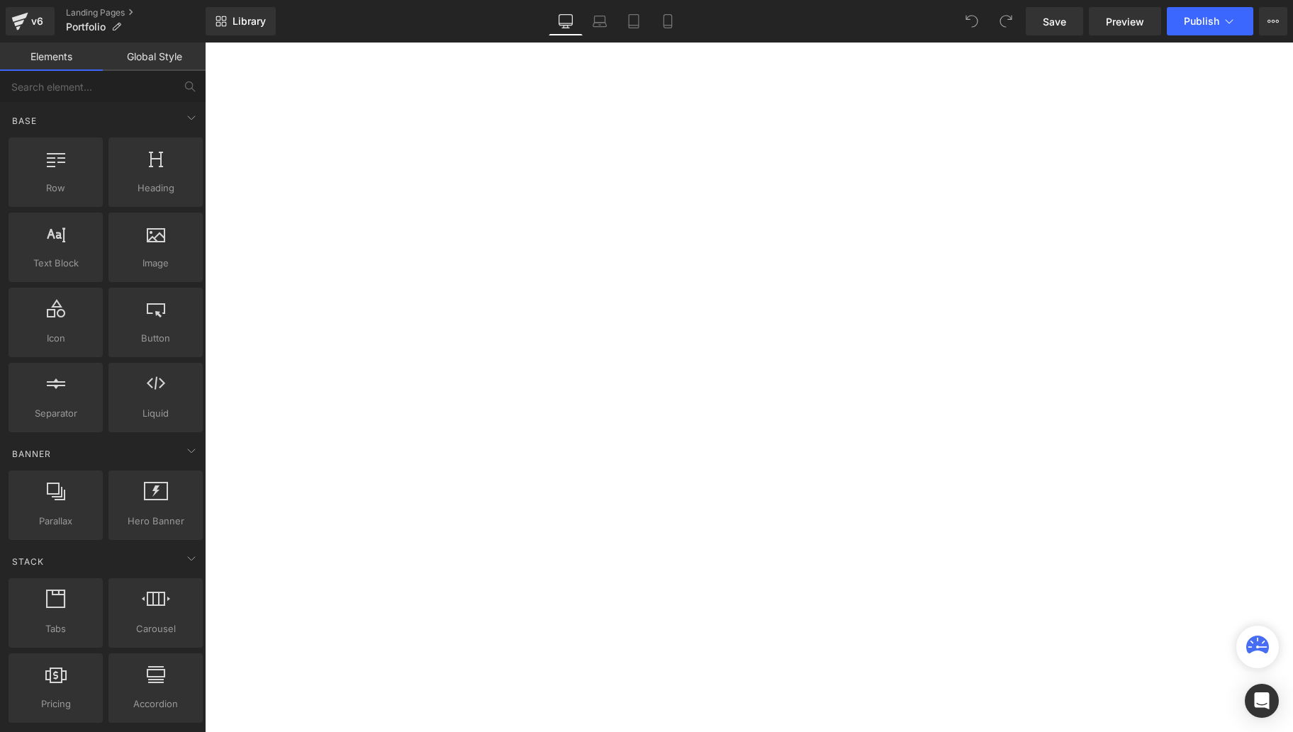  Describe the element at coordinates (154, 57) in the screenshot. I see `a: Global Style` at that location.